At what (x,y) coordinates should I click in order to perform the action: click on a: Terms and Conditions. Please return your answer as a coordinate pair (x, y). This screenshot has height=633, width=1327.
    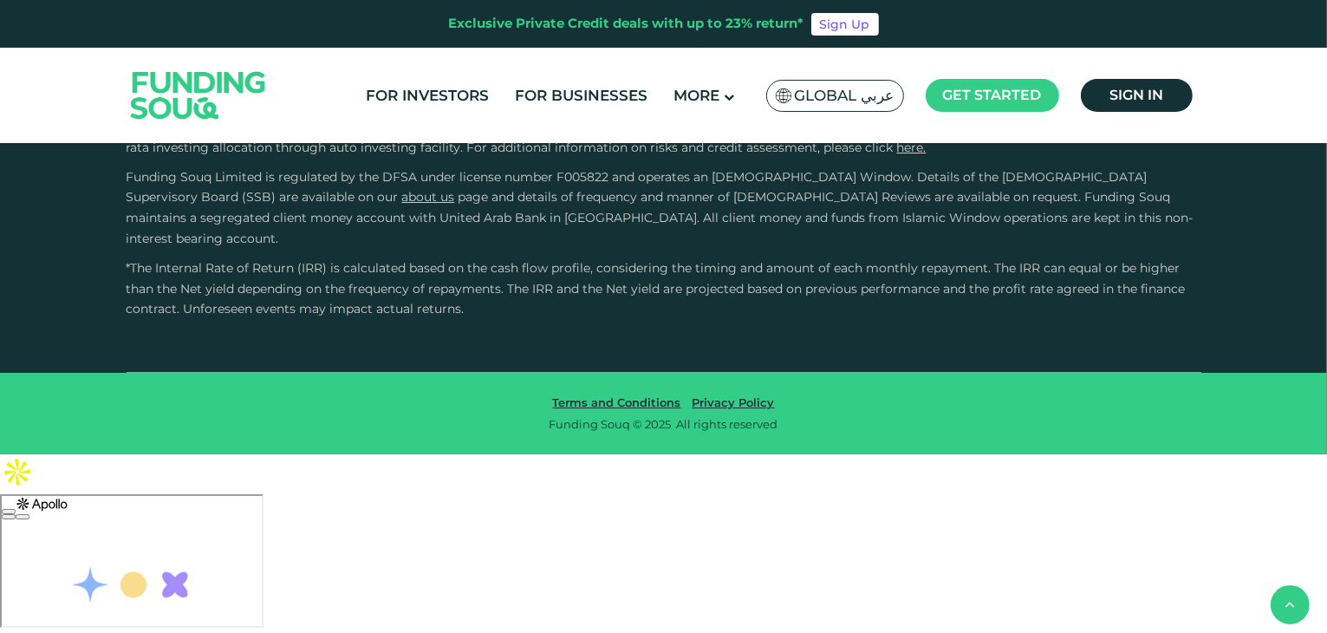
    Looking at the image, I should click on (617, 402).